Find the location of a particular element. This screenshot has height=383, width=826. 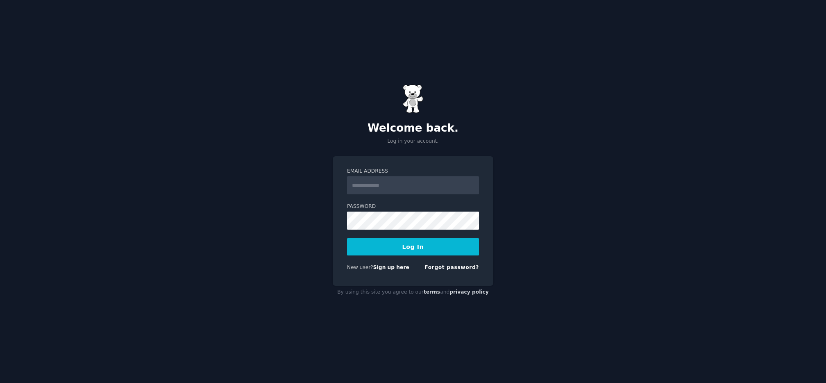

p: Log in your account. is located at coordinates (413, 141).